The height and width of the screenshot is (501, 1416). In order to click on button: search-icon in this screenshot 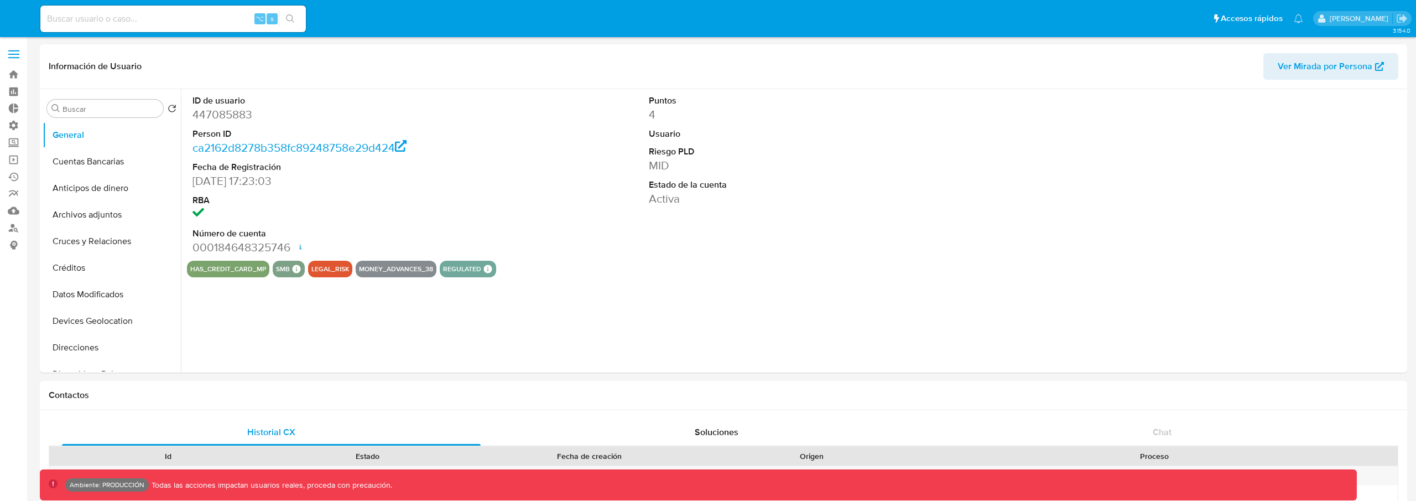, I will do `click(290, 19)`.